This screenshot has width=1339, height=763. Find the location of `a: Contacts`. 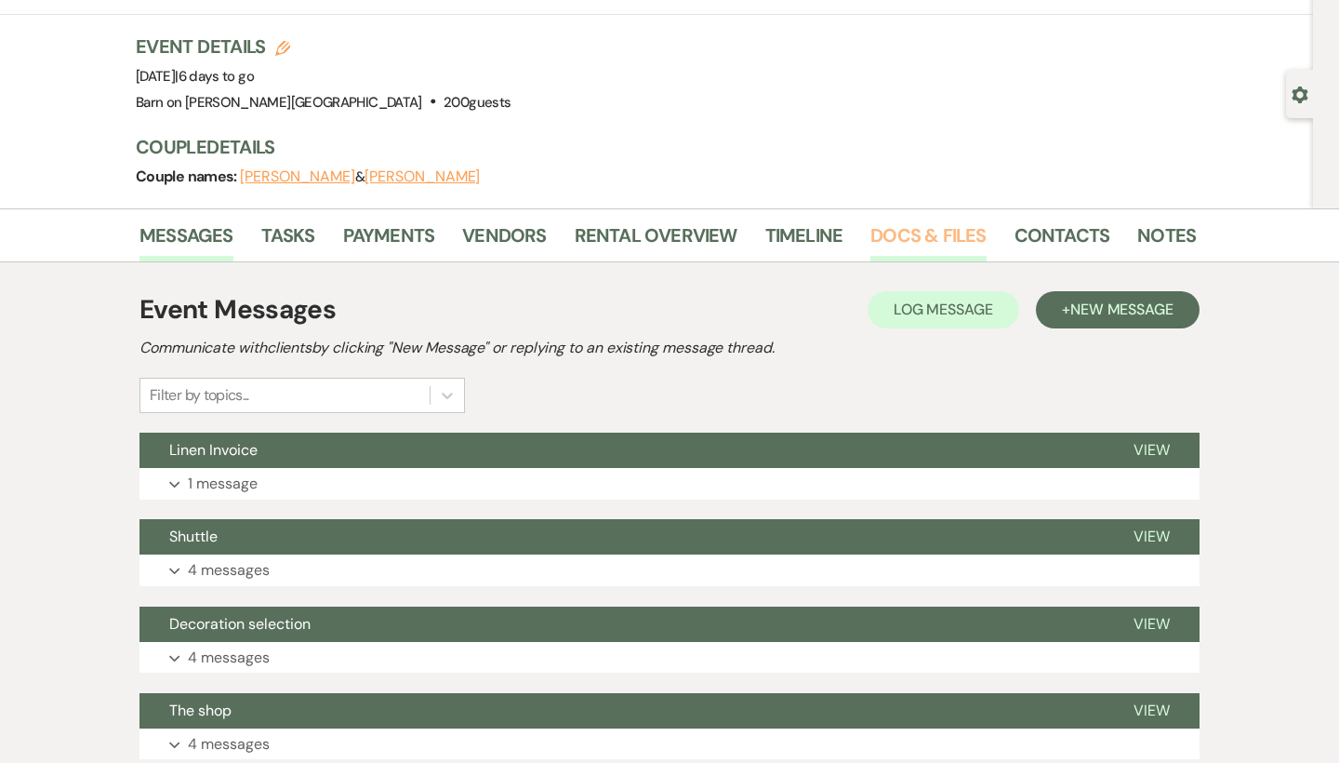

a: Contacts is located at coordinates (1062, 241).